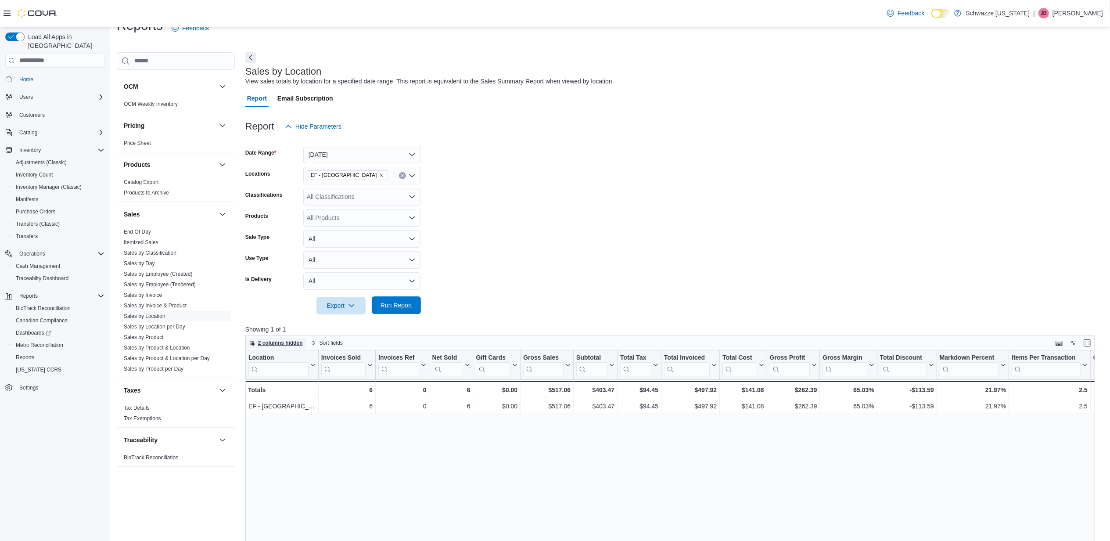 The height and width of the screenshot is (541, 1110). Describe the element at coordinates (547, 390) in the screenshot. I see `div: $517.06` at that location.